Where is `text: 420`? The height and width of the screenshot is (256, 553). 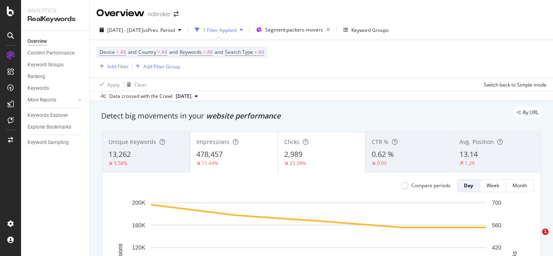
text: 420 is located at coordinates (497, 248).